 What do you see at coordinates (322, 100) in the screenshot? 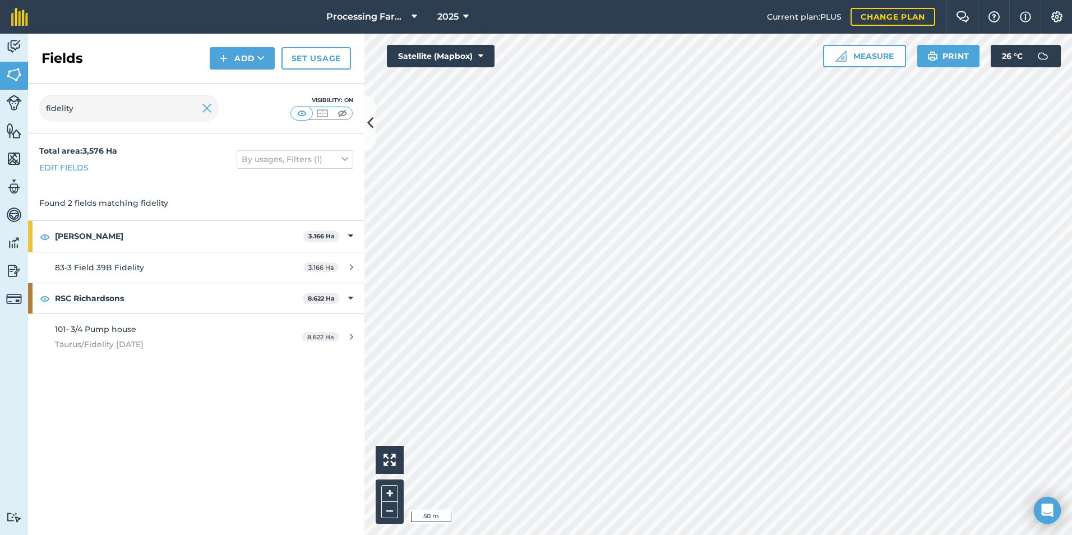
I see `div: Visibility: On` at bounding box center [322, 100].